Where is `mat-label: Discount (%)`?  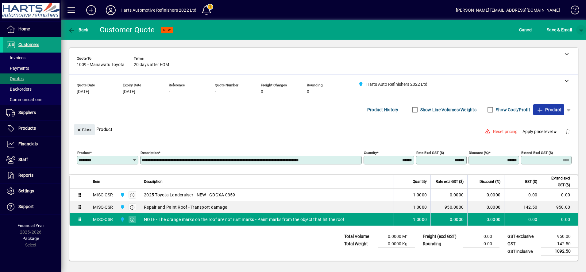 mat-label: Discount (%) is located at coordinates (479, 153).